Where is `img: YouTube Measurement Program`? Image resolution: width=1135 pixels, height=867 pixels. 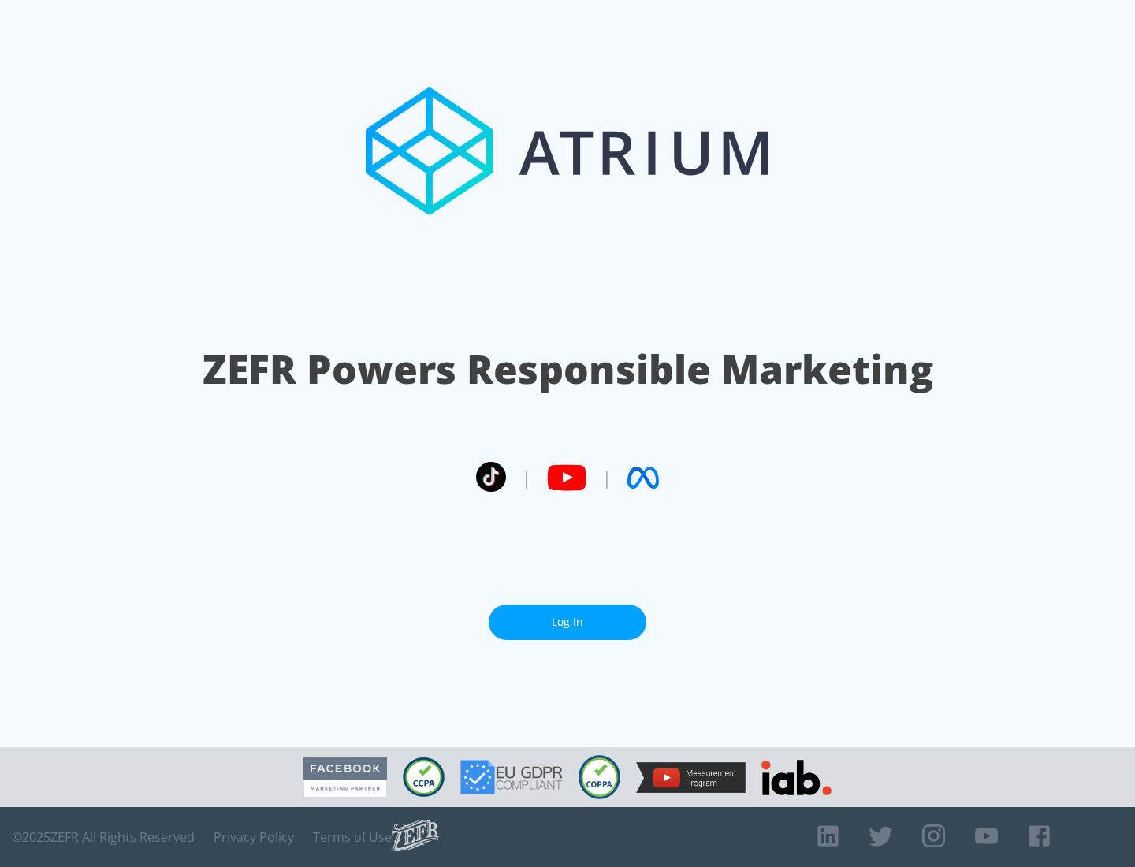
img: YouTube Measurement Program is located at coordinates (691, 777).